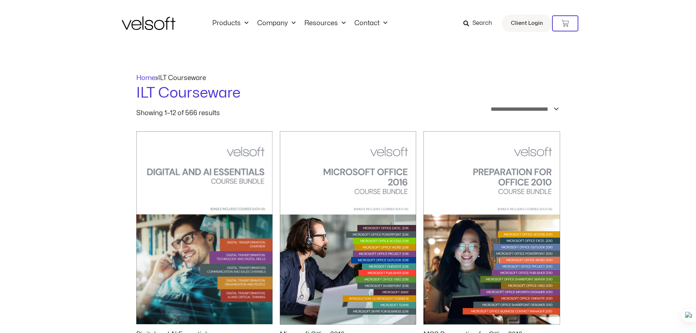 Image resolution: width=696 pixels, height=333 pixels. What do you see at coordinates (527, 23) in the screenshot?
I see `a: Client Login` at bounding box center [527, 23].